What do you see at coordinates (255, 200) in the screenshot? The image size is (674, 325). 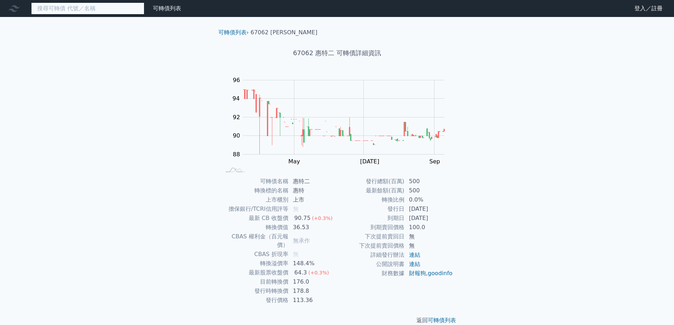 I see `td: 上市櫃別` at bounding box center [255, 200].